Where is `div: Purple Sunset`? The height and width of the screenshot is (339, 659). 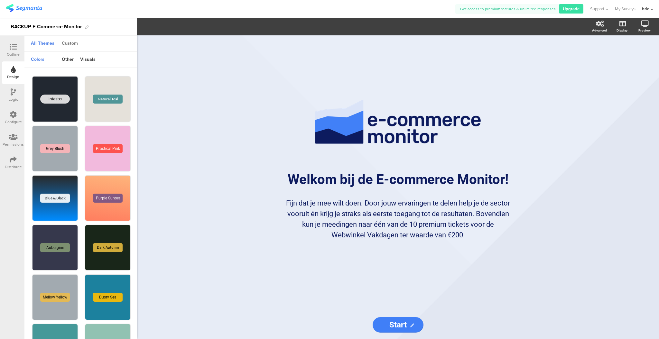
div: Purple Sunset is located at coordinates (108, 198).